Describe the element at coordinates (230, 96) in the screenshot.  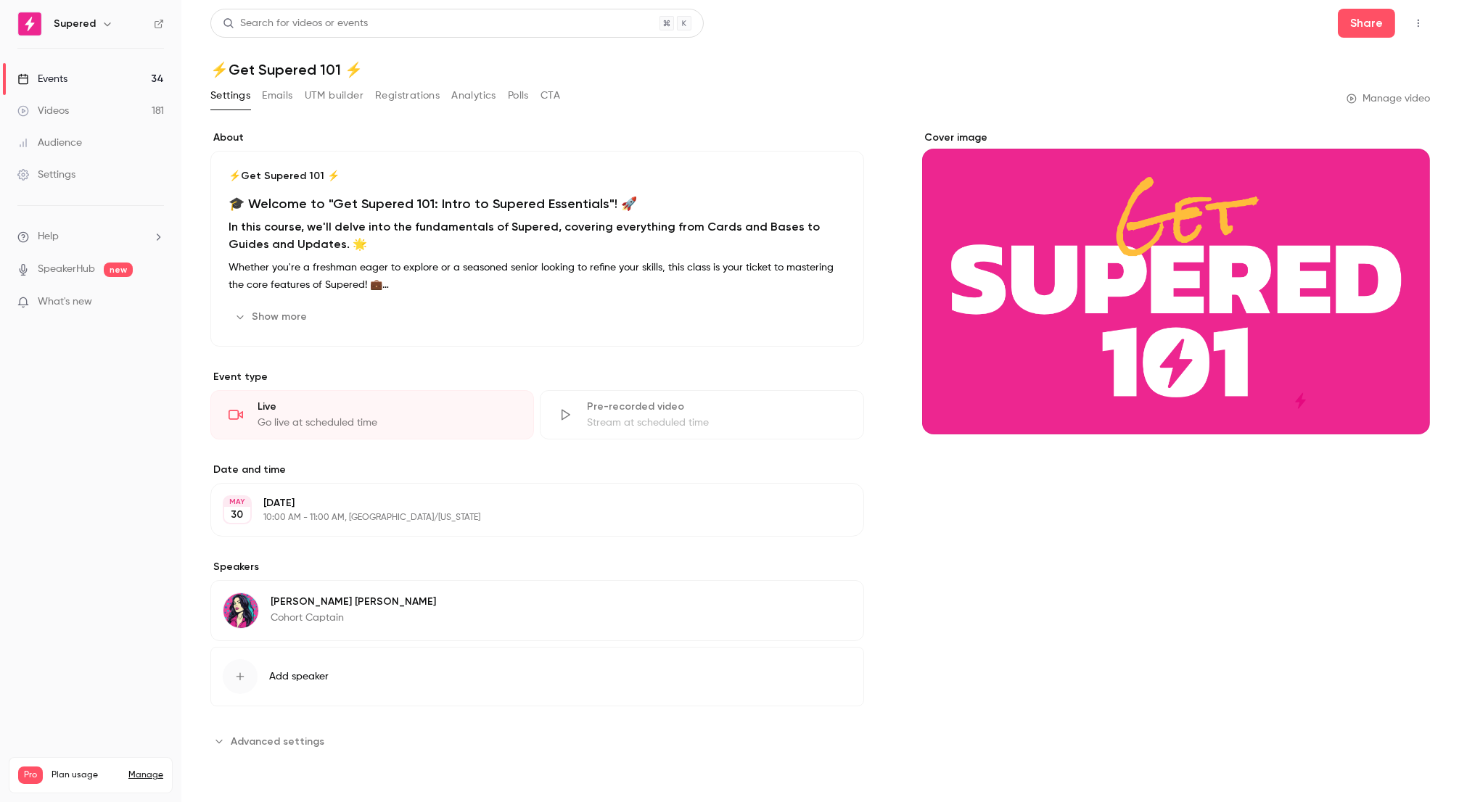
I see `button: Settings` at that location.